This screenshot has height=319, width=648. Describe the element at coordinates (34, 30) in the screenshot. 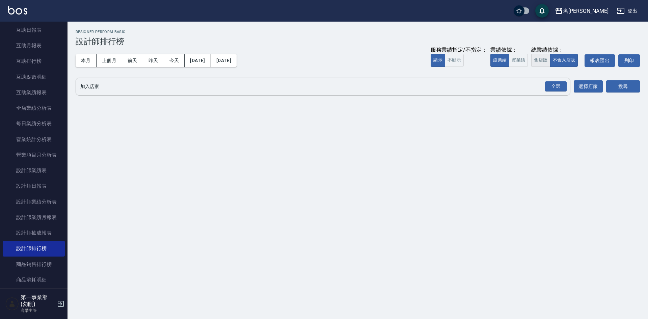

I see `a: 互助日報表` at that location.